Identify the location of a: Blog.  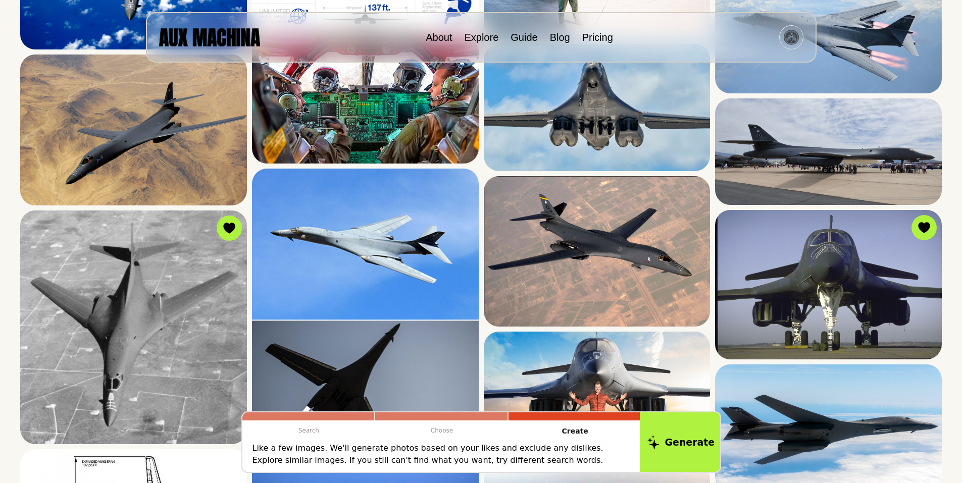
(560, 37).